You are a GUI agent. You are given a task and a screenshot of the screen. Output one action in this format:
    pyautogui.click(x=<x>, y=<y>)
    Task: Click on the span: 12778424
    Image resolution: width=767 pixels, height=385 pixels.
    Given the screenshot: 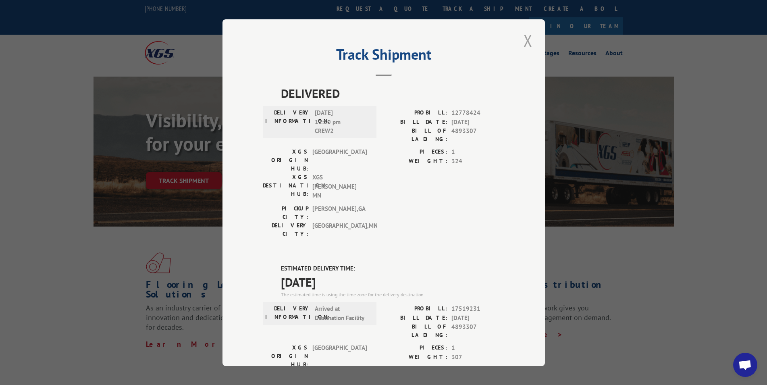 What is the action you would take?
    pyautogui.click(x=478, y=113)
    